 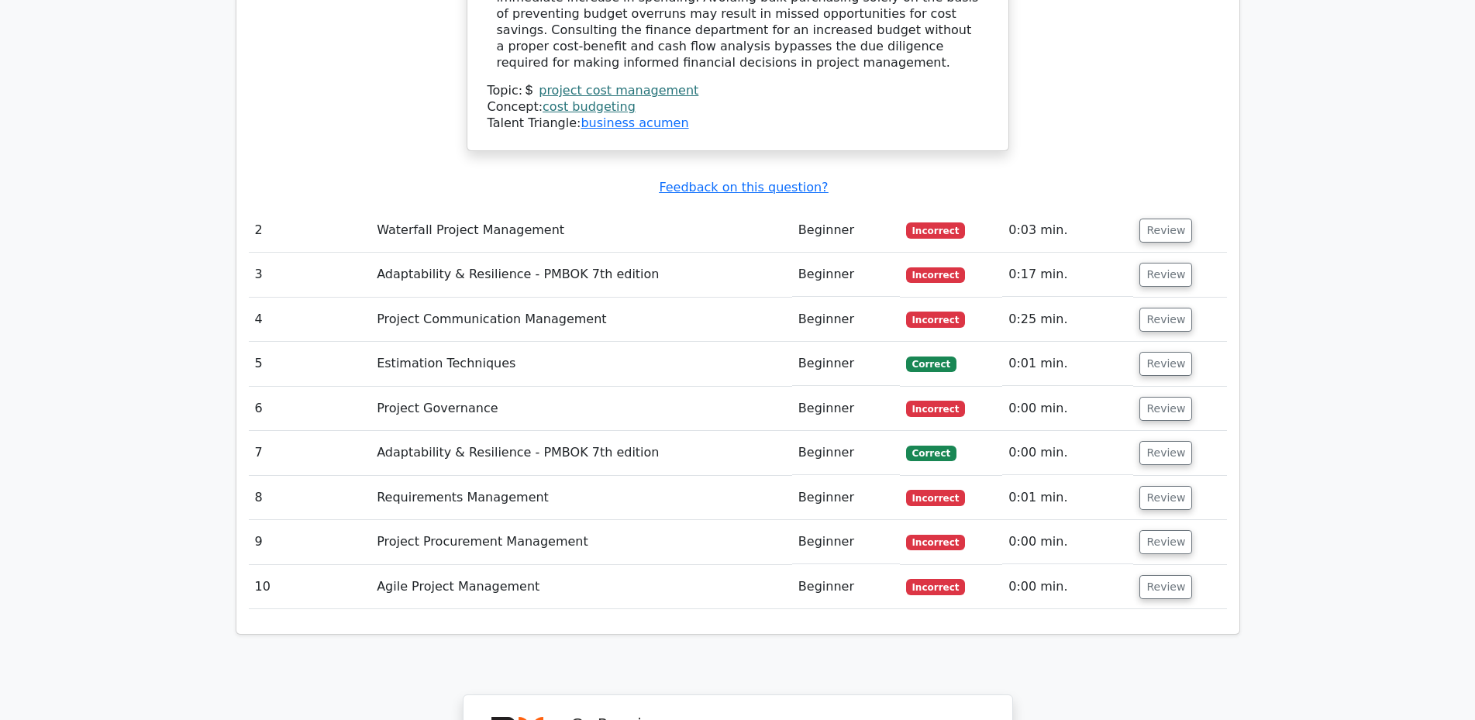 I want to click on td: 4, so click(x=310, y=319).